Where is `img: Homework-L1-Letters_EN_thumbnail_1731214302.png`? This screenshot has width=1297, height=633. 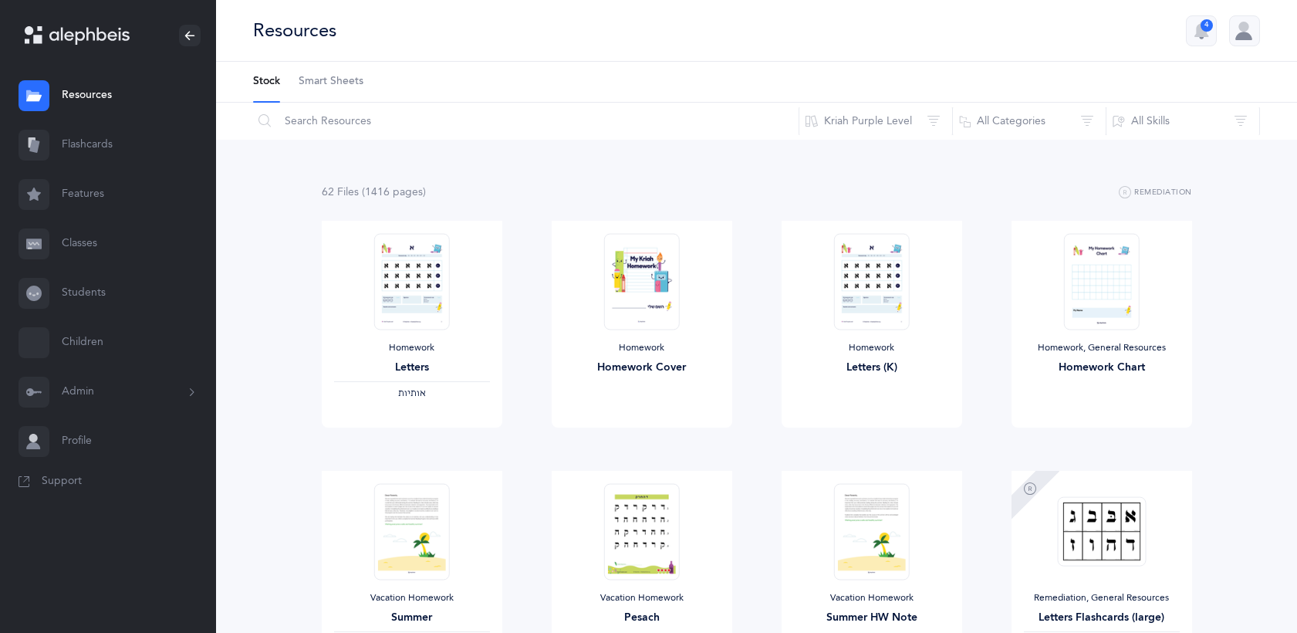
img: Homework-L1-Letters_EN_thumbnail_1731214302.png is located at coordinates (411, 281).